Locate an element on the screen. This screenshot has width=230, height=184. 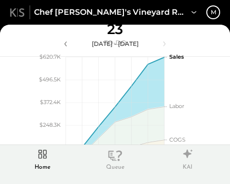
text: $372.4K is located at coordinates (50, 102).